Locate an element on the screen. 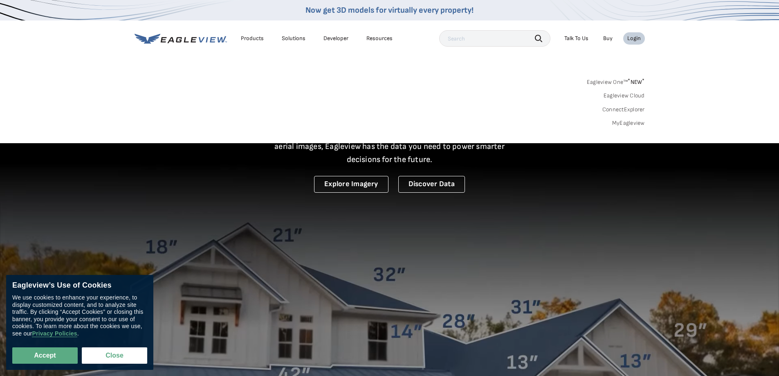  div: Solutions is located at coordinates (294, 38).